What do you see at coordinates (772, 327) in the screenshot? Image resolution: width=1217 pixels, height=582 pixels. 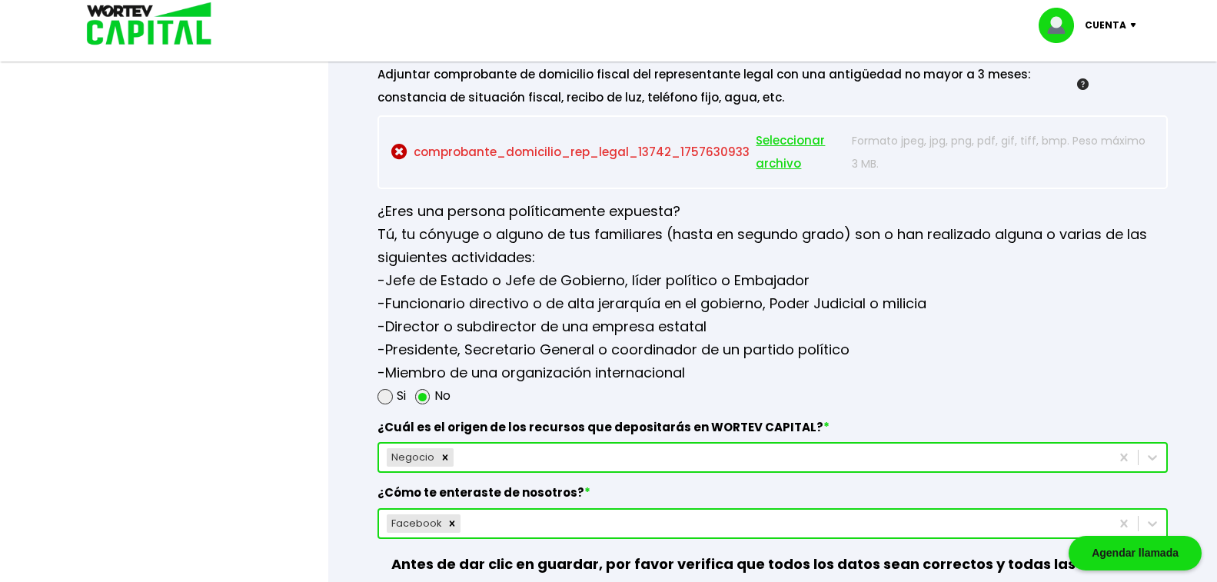 I see `p: -Jefe de Estado o Jefe de Gobierno, líder político o Embajador -Funcionario directivo o de alta j...` at bounding box center [772, 327].